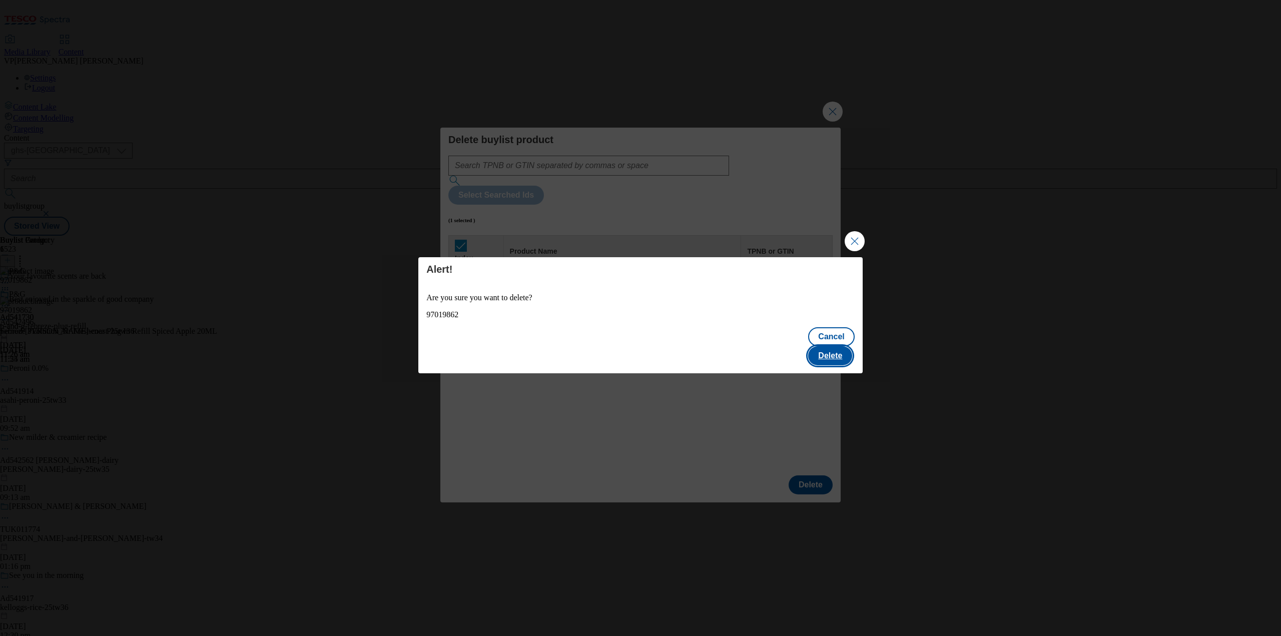 This screenshot has width=1281, height=636. Describe the element at coordinates (831, 337) in the screenshot. I see `button: Cancel` at that location.